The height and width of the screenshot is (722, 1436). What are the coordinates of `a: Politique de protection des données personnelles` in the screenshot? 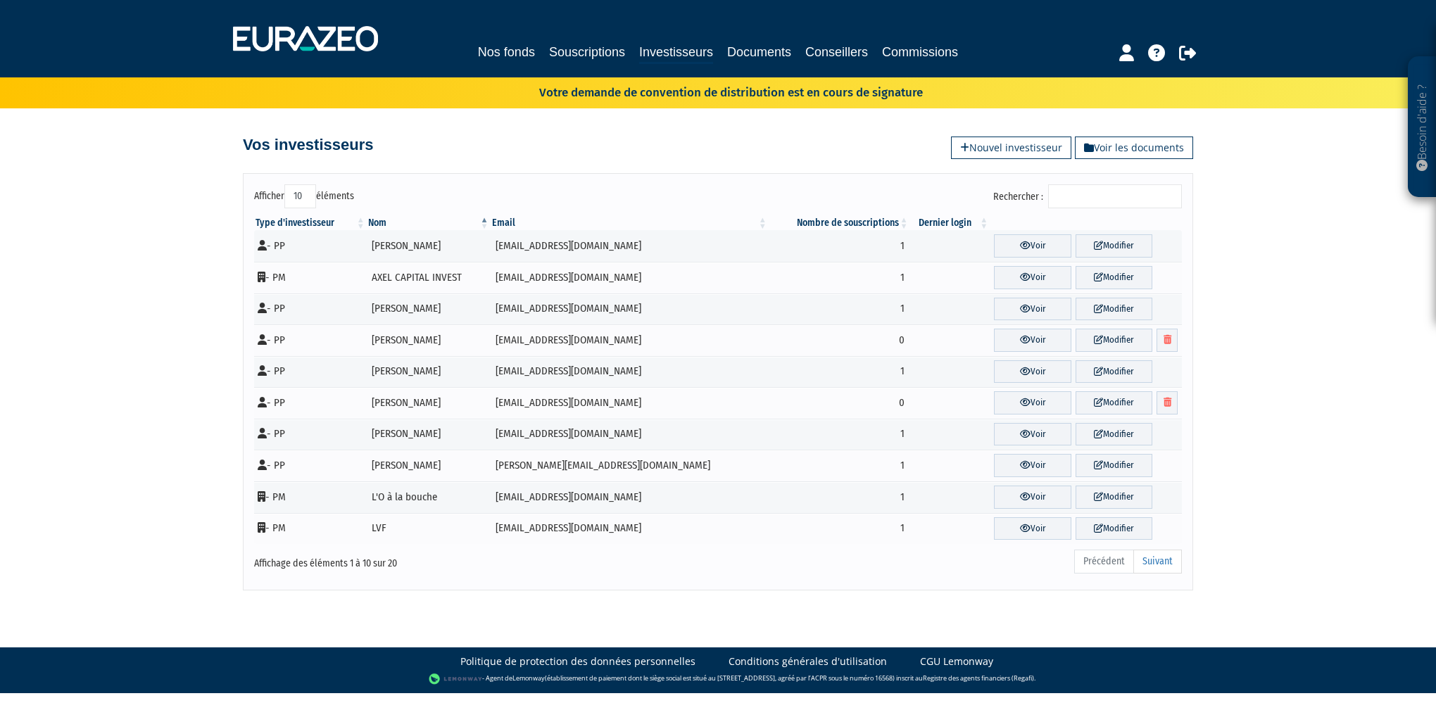 It's located at (578, 662).